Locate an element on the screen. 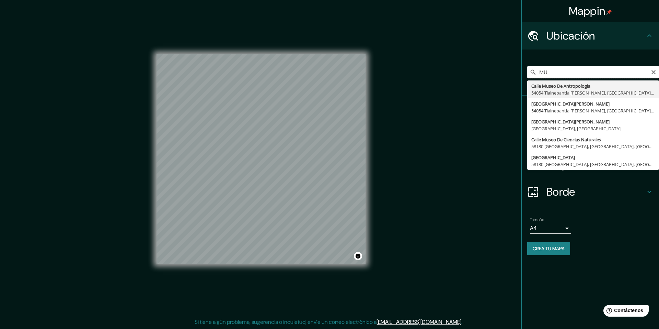  font: A4 is located at coordinates (534, 228).